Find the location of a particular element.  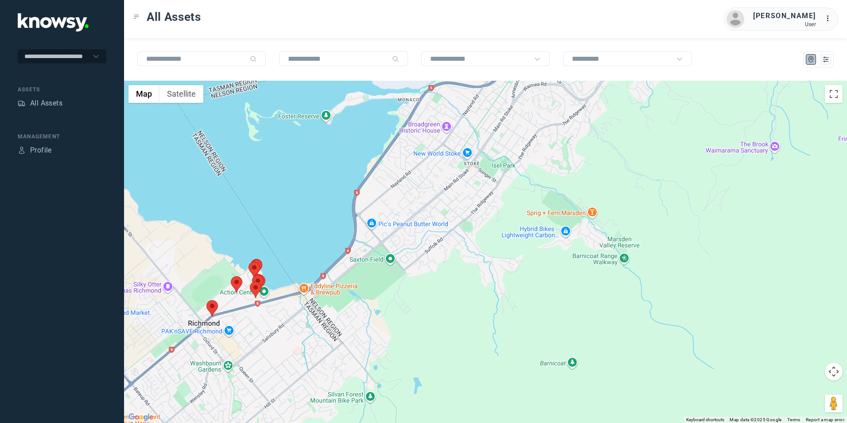

button: Map camera controls is located at coordinates (834, 371).